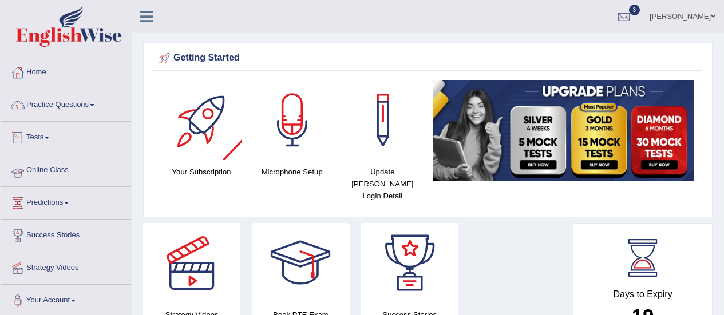  Describe the element at coordinates (66, 201) in the screenshot. I see `a: Predictions` at that location.